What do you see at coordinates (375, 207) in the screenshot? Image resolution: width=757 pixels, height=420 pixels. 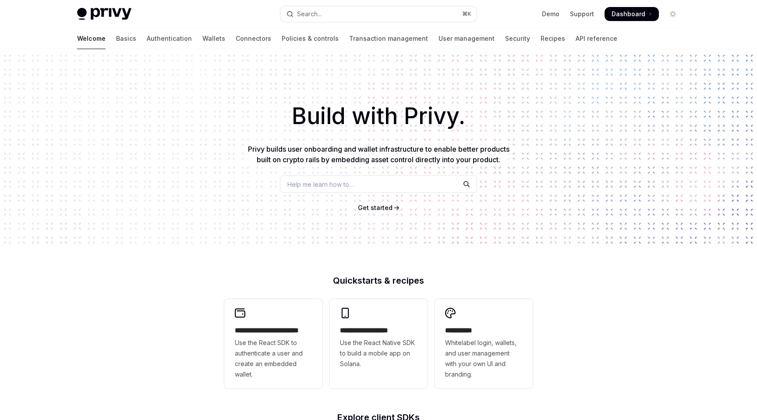 I see `span: Get started` at bounding box center [375, 207].